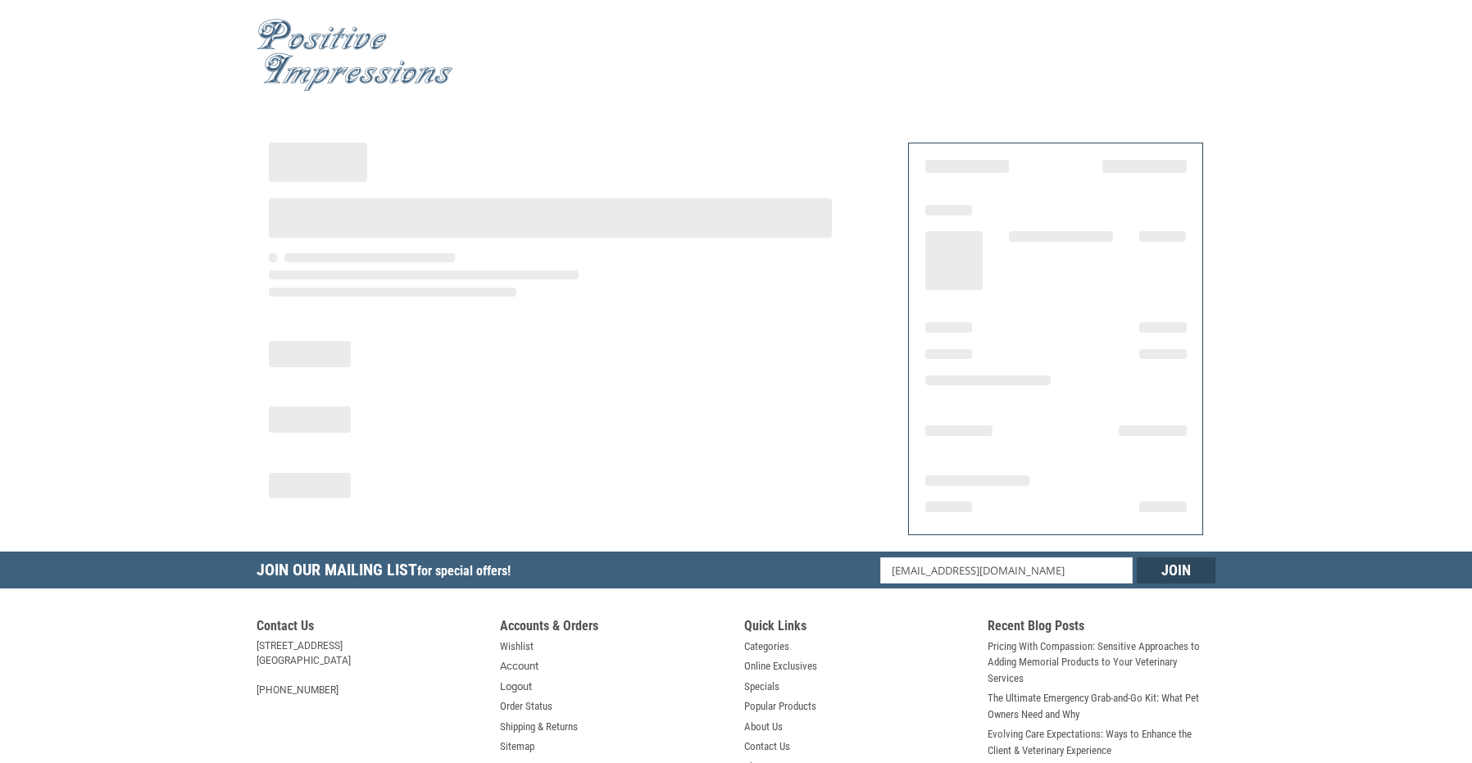 This screenshot has height=763, width=1472. Describe the element at coordinates (464, 571) in the screenshot. I see `span: for special offers!` at that location.